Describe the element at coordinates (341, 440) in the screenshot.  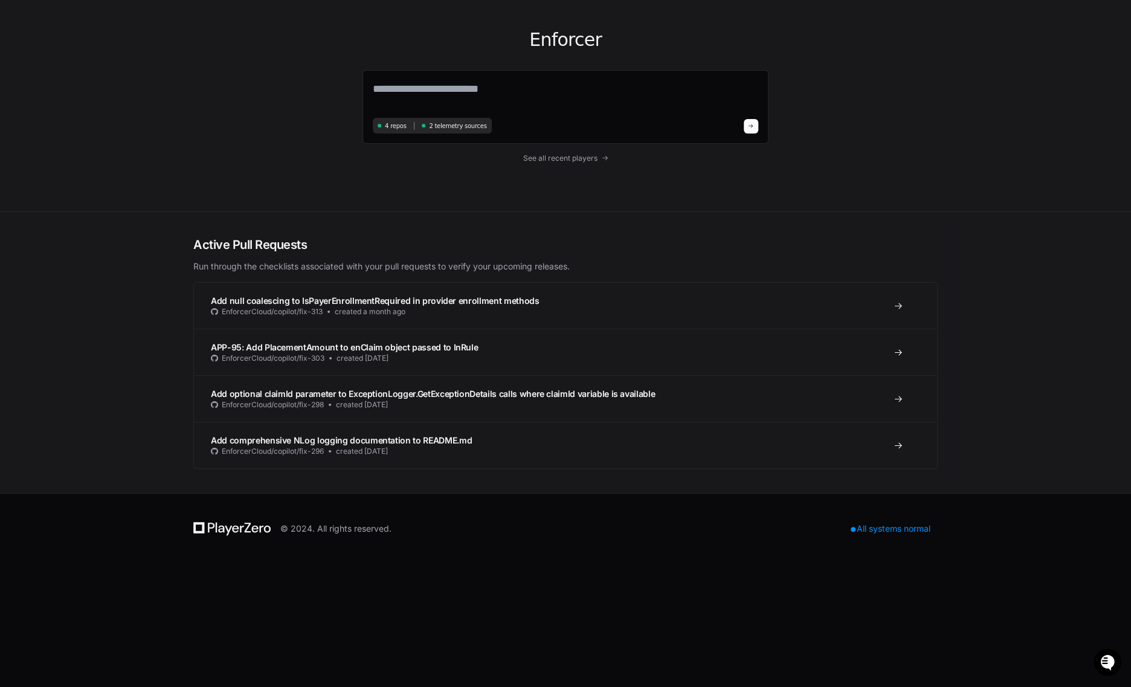
I see `span: Add comprehensive NLog logging documentation to README.md` at that location.